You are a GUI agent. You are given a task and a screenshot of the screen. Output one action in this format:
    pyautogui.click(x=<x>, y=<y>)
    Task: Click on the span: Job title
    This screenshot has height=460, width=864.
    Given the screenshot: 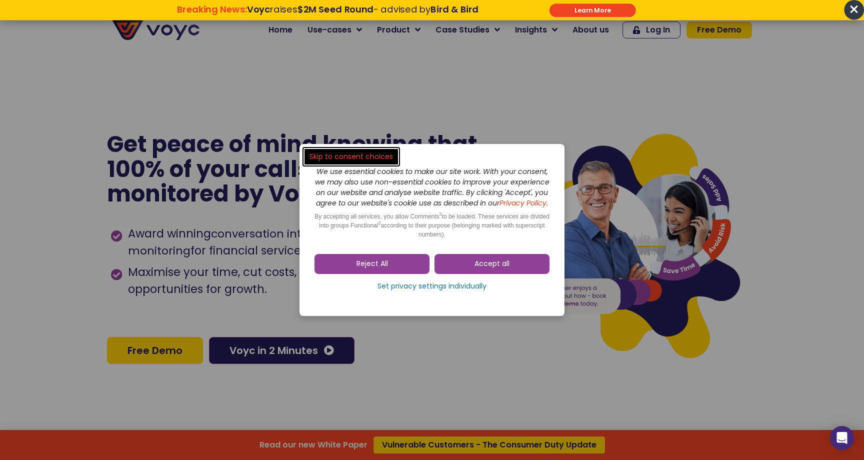 What is the action you would take?
    pyautogui.click(x=149, y=86)
    